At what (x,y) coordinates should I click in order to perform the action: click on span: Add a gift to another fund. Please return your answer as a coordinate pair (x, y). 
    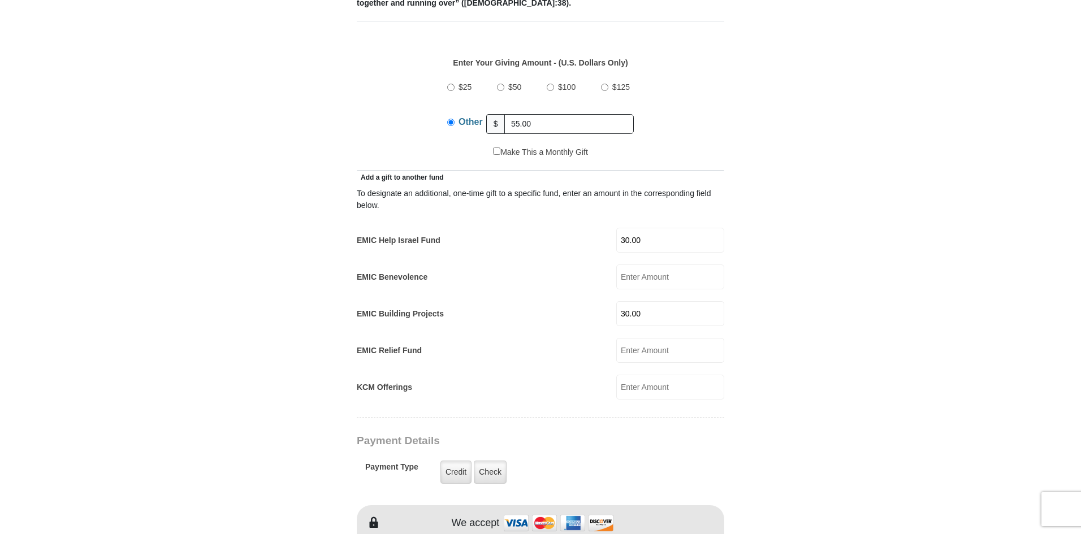
    Looking at the image, I should click on (400, 177).